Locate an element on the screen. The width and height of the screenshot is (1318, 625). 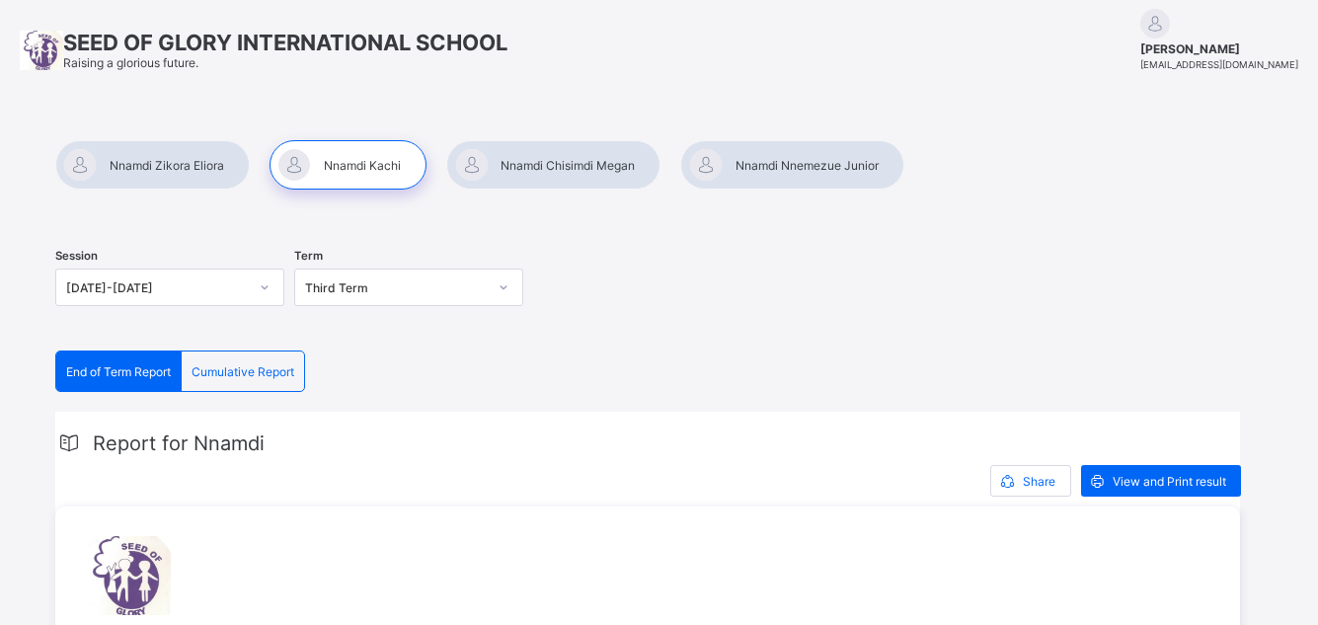
span: Raising a glorious future. is located at coordinates (130, 62).